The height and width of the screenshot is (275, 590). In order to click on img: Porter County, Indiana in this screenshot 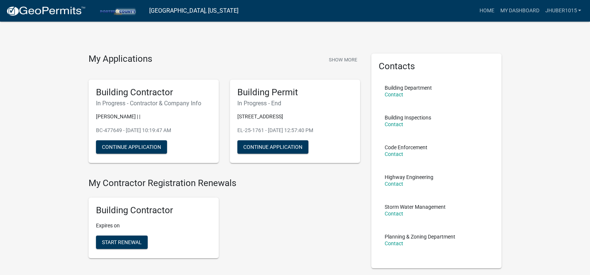, I will do `click(117, 10)`.